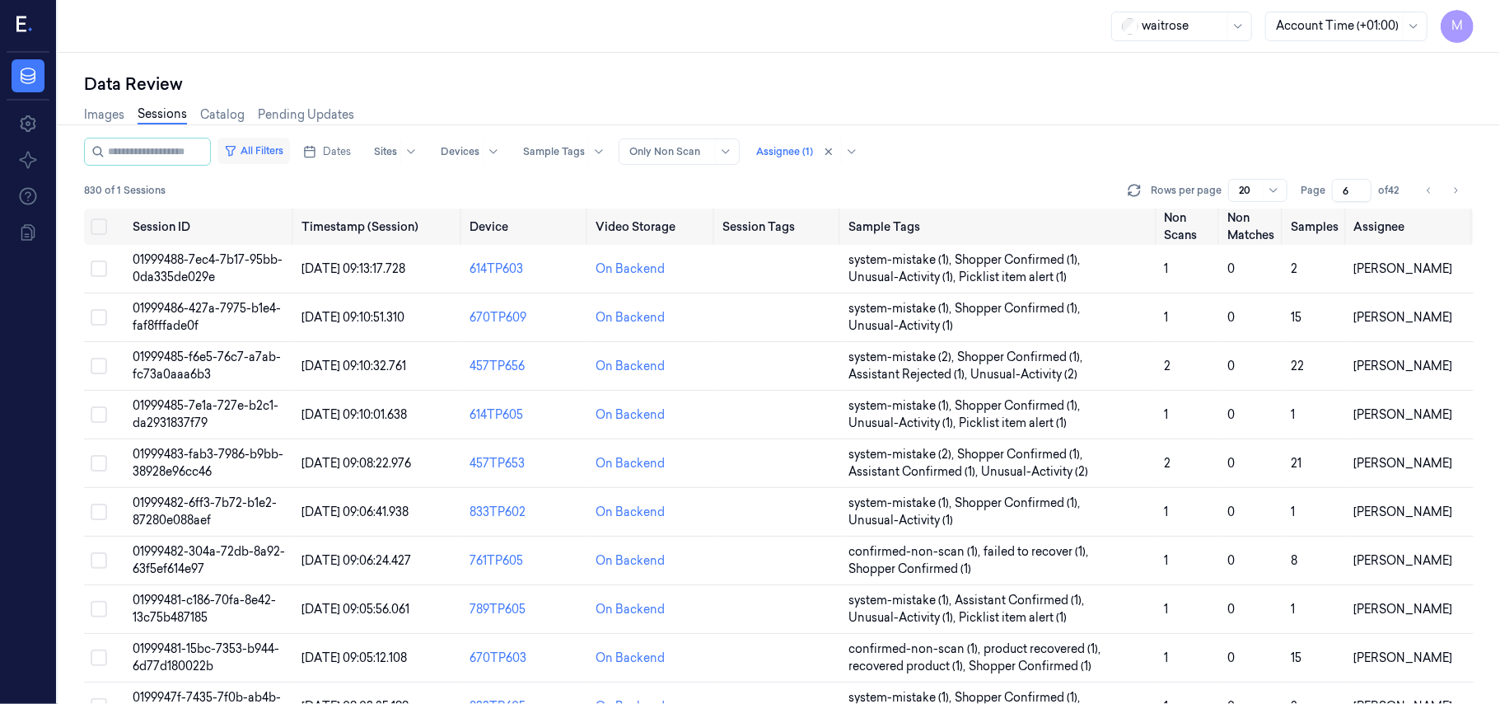 The image size is (1500, 704). What do you see at coordinates (526, 560) in the screenshot?
I see `div: 761TP605` at bounding box center [526, 560].